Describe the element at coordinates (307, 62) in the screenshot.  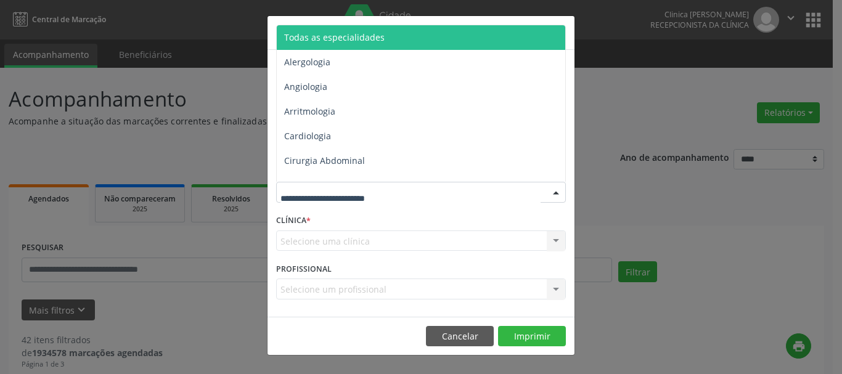
I see `span: Alergologia` at that location.